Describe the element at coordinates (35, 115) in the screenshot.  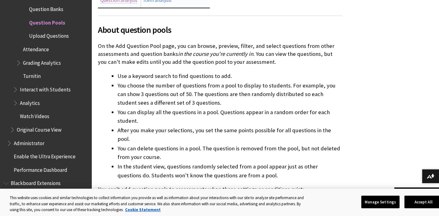
I see `span: Watch Videos` at that location.